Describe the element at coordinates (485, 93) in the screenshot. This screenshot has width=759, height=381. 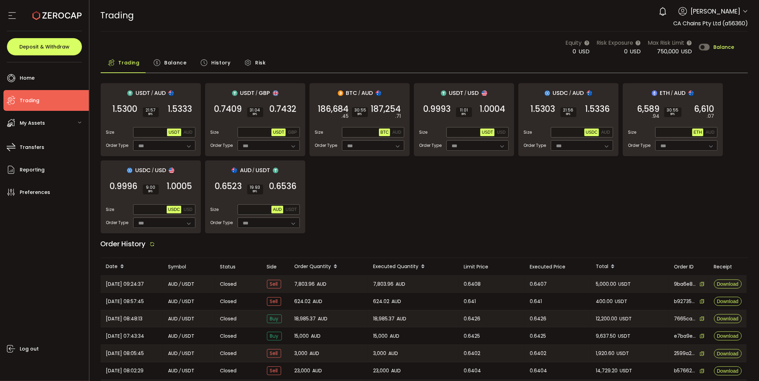
I see `img: usd_portfolio.svg` at that location.